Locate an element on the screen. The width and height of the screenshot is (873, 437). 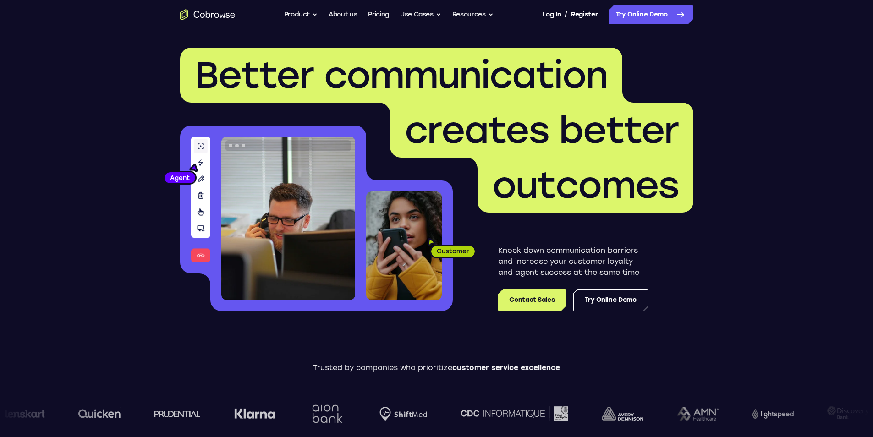
button: Resources is located at coordinates (473, 15).